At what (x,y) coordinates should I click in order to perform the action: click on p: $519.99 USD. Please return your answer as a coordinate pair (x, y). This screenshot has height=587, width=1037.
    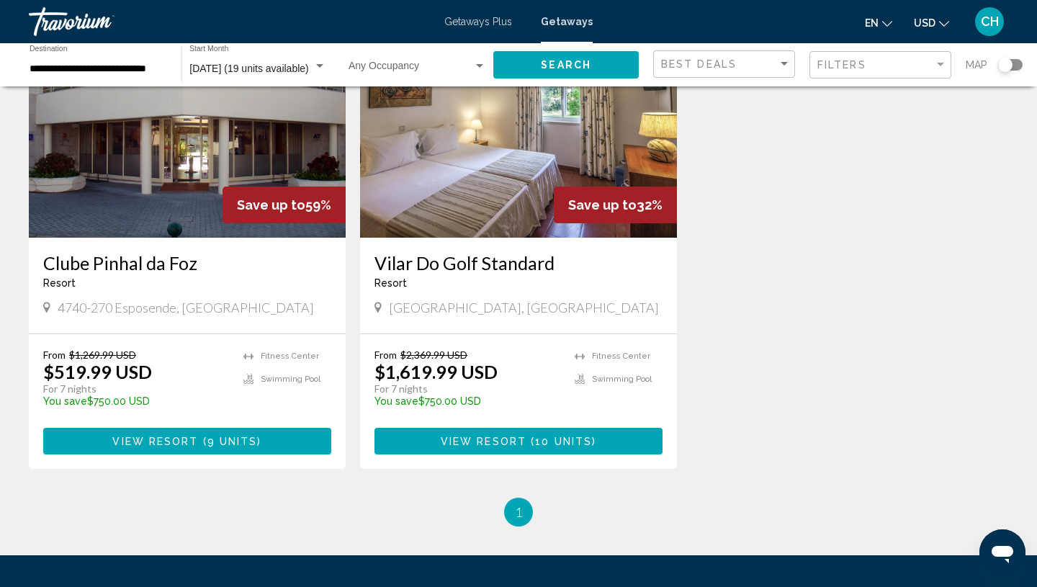
    Looking at the image, I should click on (97, 372).